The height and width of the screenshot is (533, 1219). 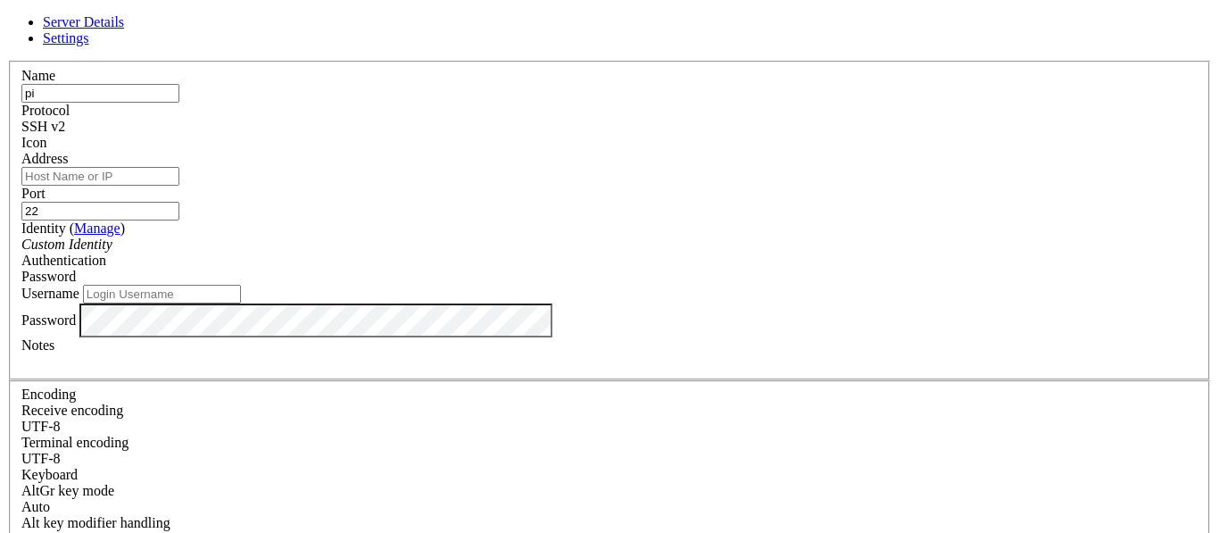 I want to click on input: Host Name or IP, so click(x=100, y=176).